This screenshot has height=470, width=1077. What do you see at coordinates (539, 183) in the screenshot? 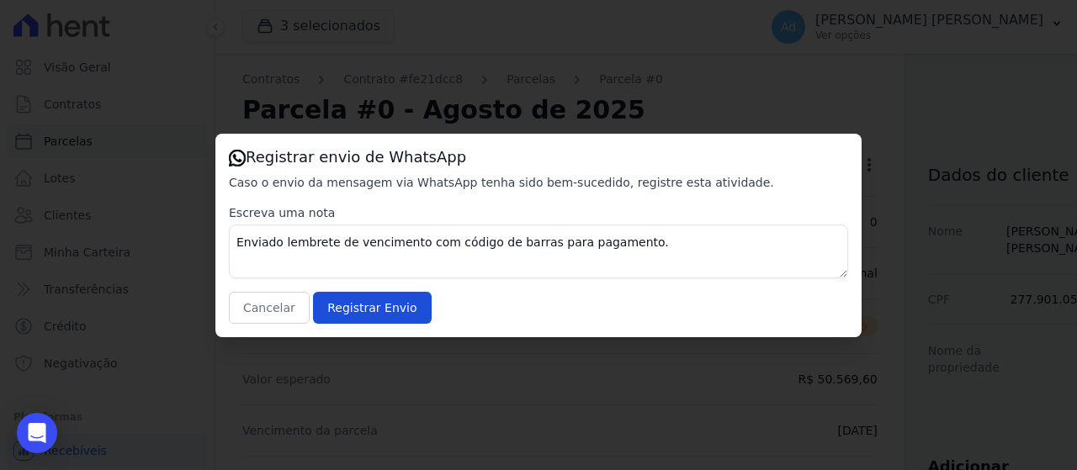
I see `p: Caso o envio da mensagem via WhatsApp tenha sido bem-sucedido, registre esta atividade.` at bounding box center [539, 183].